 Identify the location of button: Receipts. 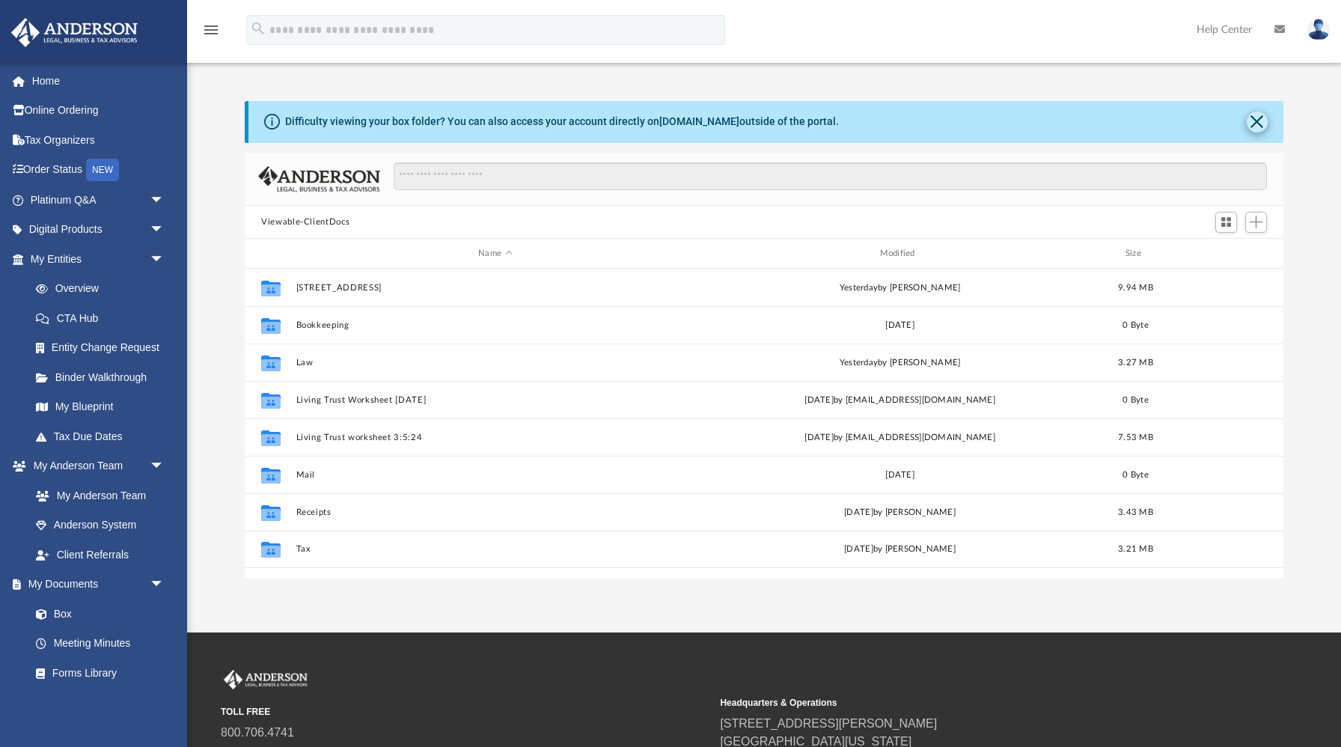
(495, 512).